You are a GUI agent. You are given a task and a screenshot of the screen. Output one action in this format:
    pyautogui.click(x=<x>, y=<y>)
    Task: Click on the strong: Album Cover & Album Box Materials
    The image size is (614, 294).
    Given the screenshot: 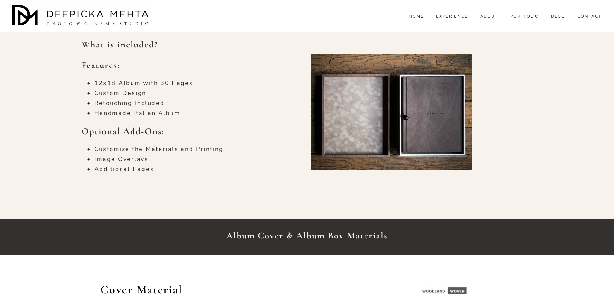 What is the action you would take?
    pyautogui.click(x=307, y=235)
    